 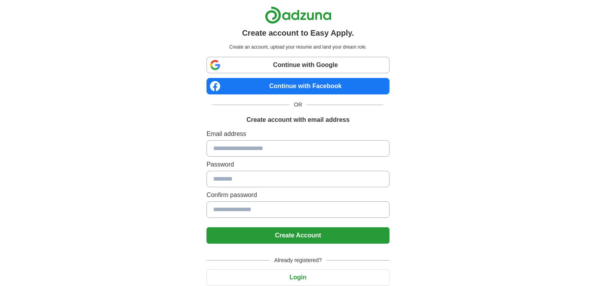 What do you see at coordinates (298, 235) in the screenshot?
I see `button: Create Account` at bounding box center [298, 235].